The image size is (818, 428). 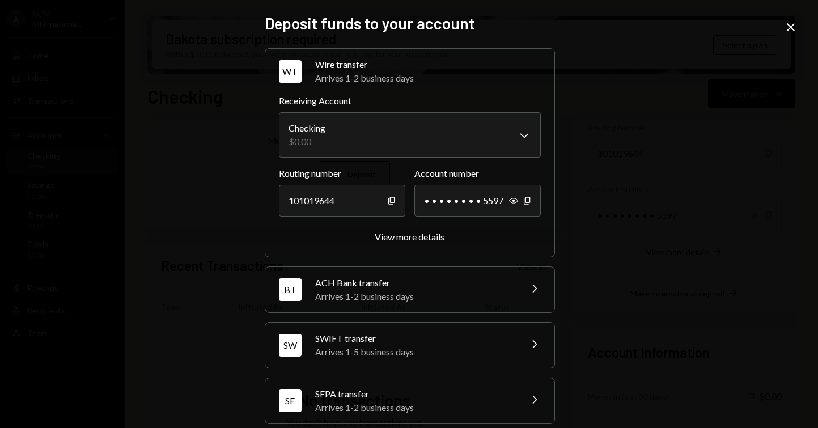 I want to click on label: Account number, so click(x=477, y=173).